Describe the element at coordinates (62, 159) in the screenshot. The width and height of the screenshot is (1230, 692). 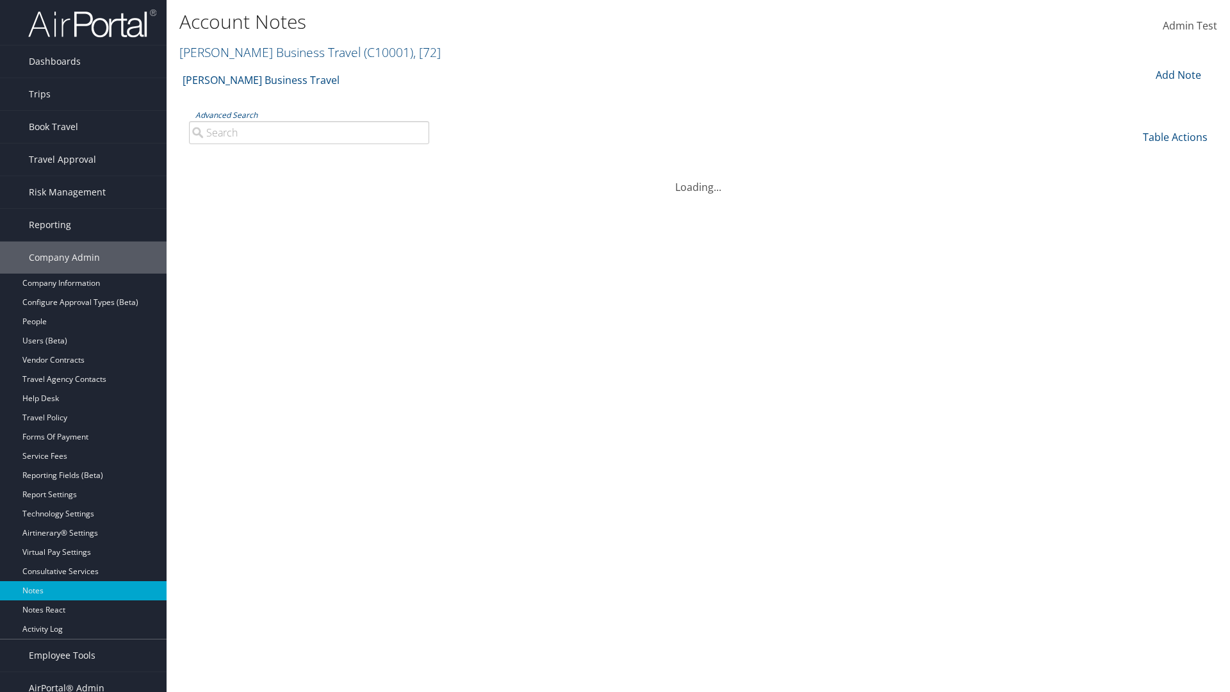
I see `span: Travel Approval` at that location.